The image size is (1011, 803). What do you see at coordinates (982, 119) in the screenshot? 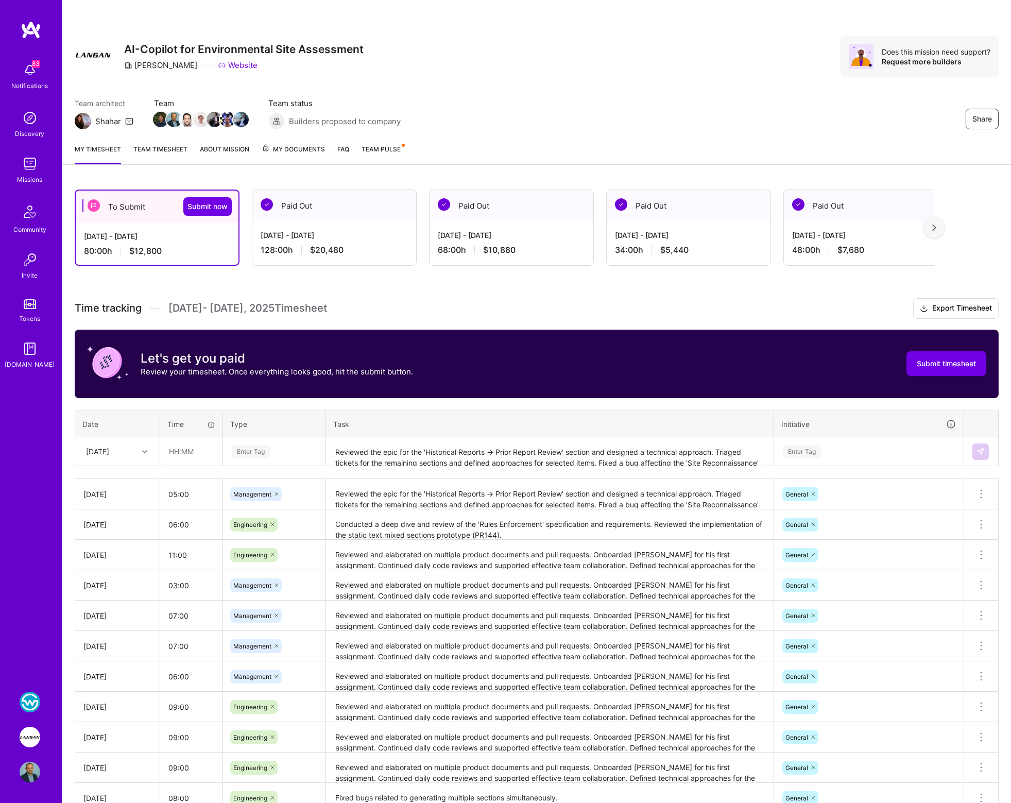
I see `span: Share` at bounding box center [982, 119].